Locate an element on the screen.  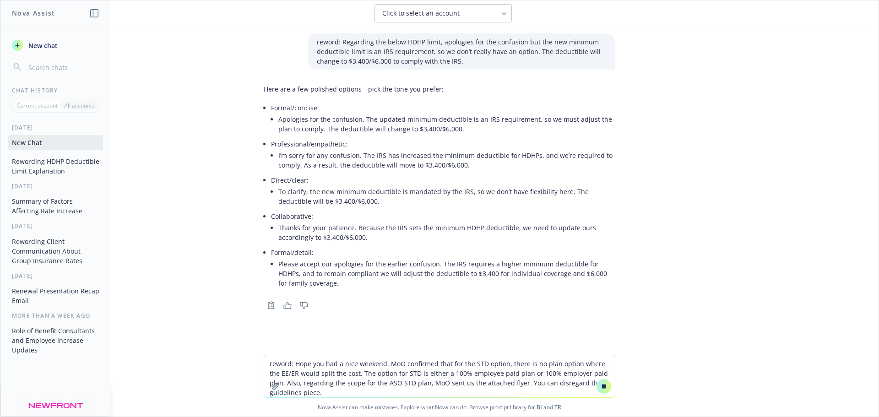
p: Direct/clear: is located at coordinates (443, 180).